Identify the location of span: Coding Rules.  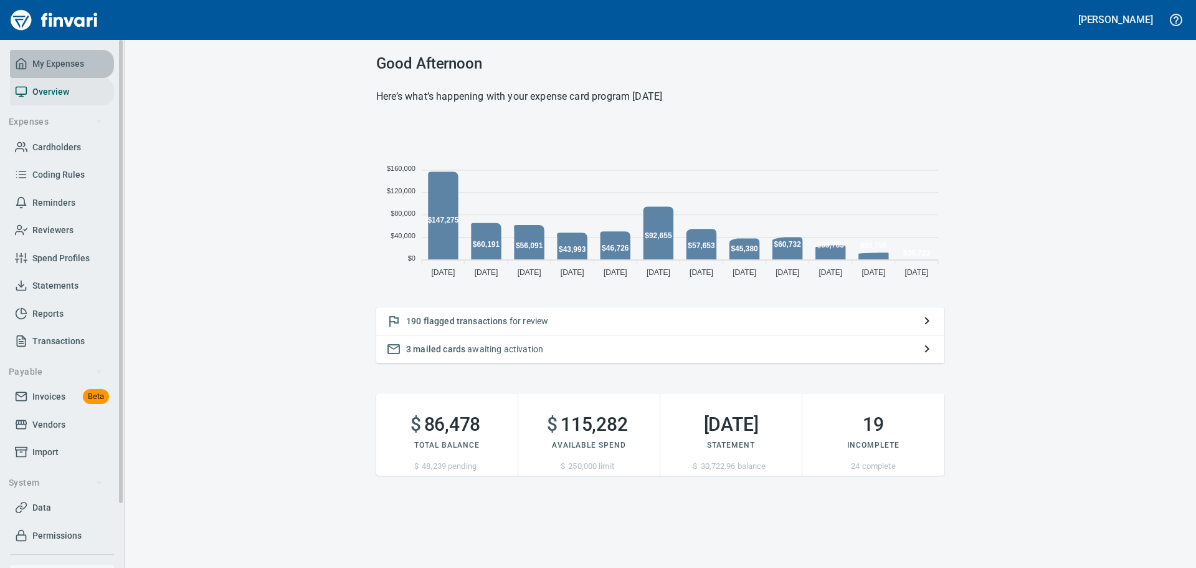
(59, 174).